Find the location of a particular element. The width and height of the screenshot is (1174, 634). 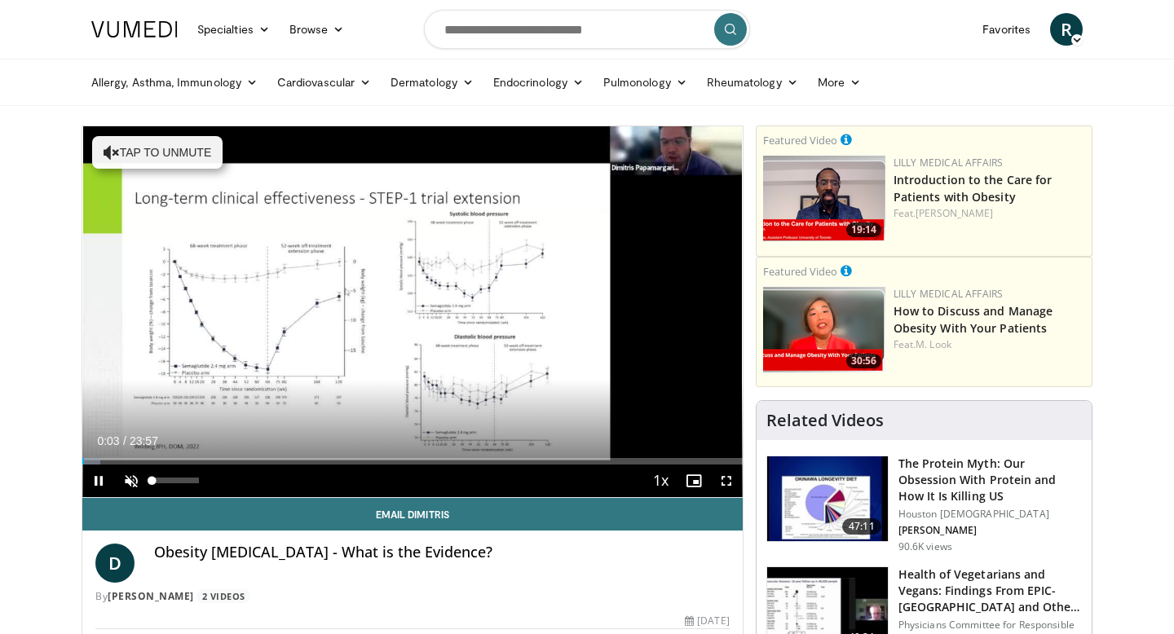

img: acc2e291-ced4-4dd5-b17b-d06994da28f3.png.150x105_q85_crop-smart_upscale.png is located at coordinates (824, 198).